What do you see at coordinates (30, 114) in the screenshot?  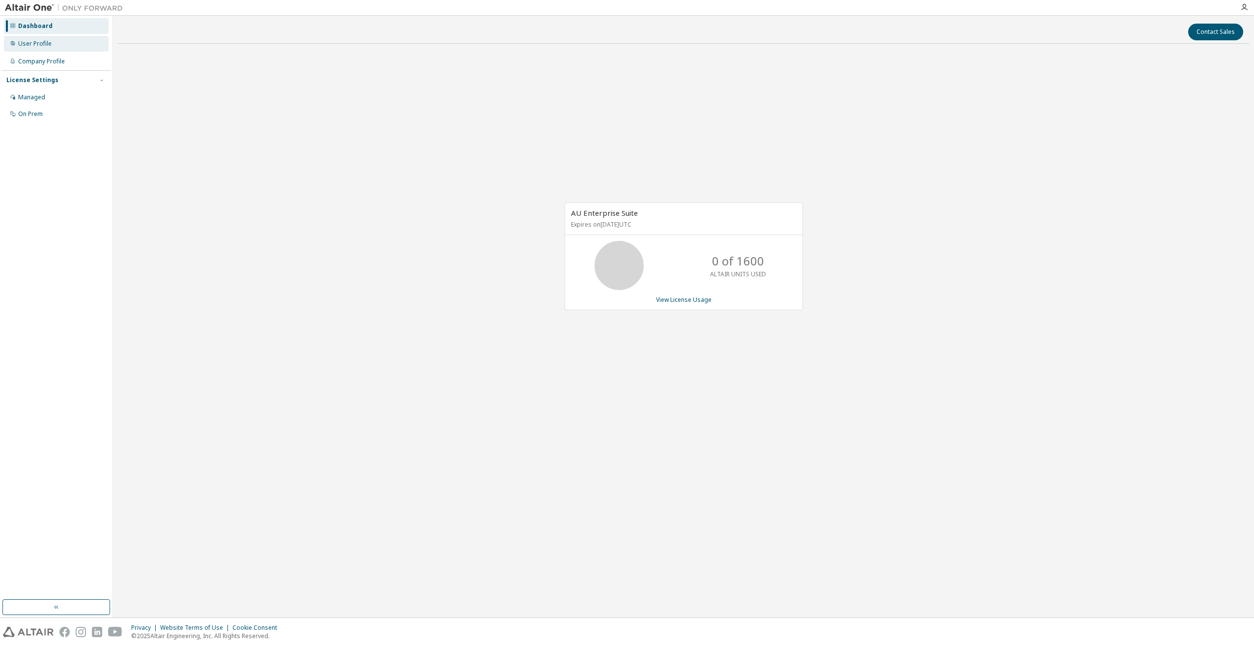 I see `div: On Prem` at bounding box center [30, 114].